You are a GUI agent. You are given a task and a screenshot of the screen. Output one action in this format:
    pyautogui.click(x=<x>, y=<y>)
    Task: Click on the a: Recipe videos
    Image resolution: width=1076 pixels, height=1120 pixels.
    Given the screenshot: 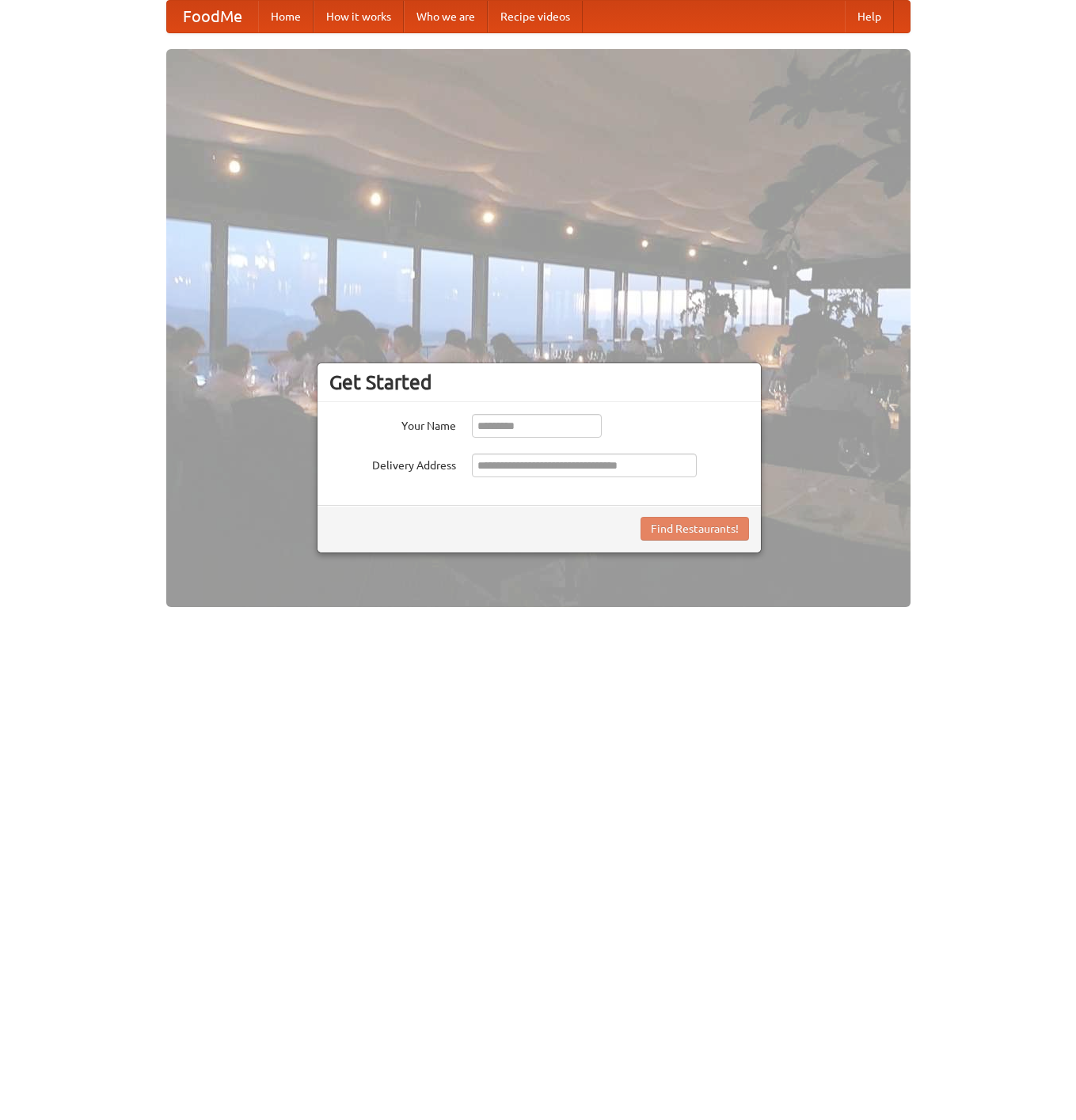 What is the action you would take?
    pyautogui.click(x=535, y=17)
    